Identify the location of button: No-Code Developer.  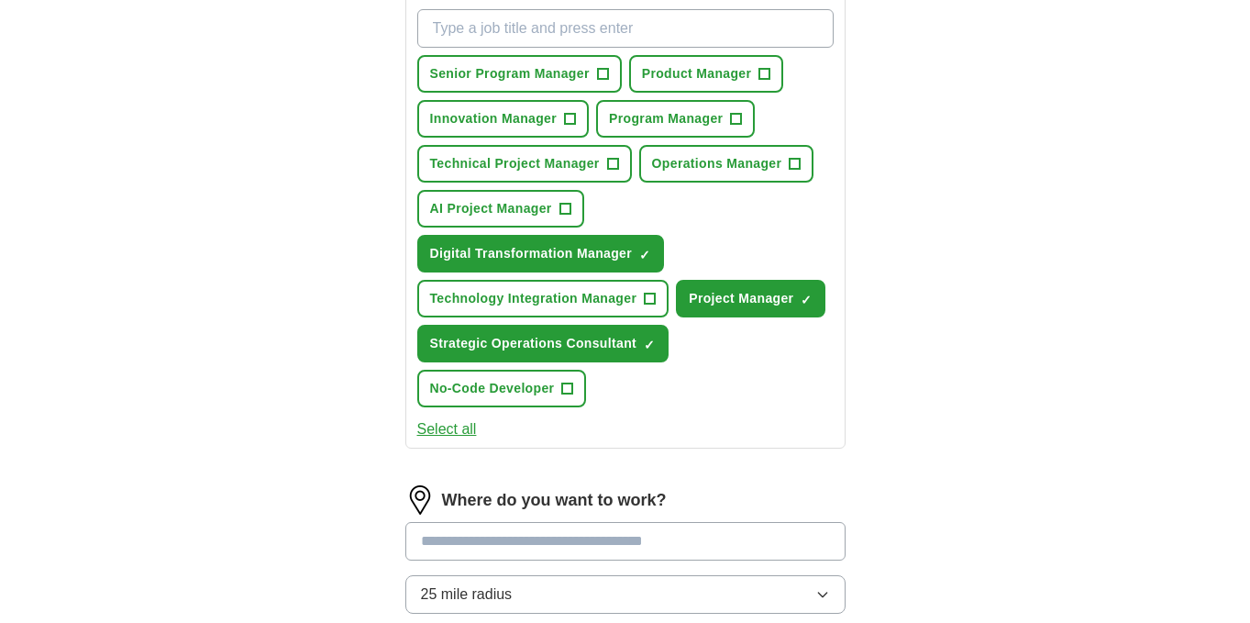
(502, 388).